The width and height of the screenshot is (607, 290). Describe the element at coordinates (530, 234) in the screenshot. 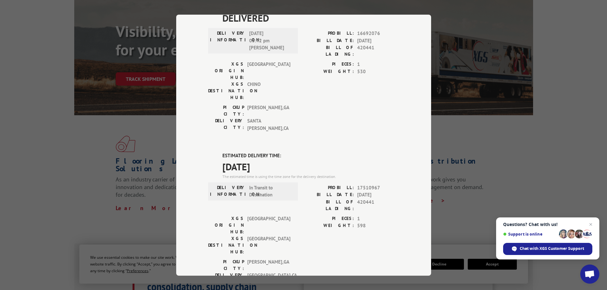

I see `span: Support is online` at that location.